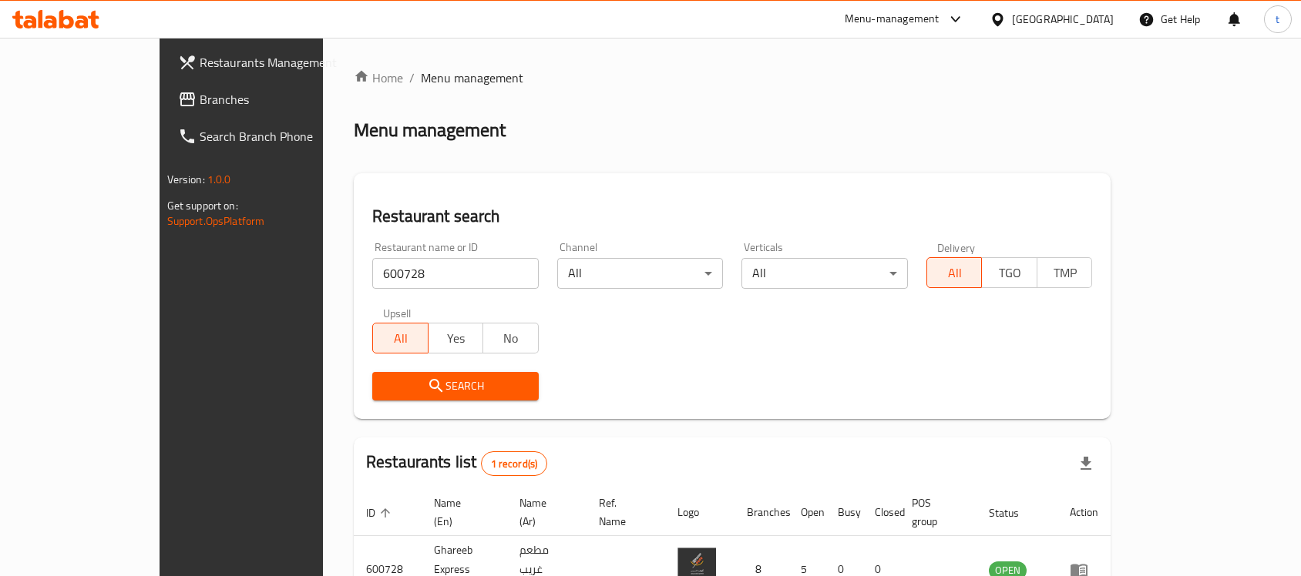  Describe the element at coordinates (956, 247) in the screenshot. I see `label: Delivery` at that location.